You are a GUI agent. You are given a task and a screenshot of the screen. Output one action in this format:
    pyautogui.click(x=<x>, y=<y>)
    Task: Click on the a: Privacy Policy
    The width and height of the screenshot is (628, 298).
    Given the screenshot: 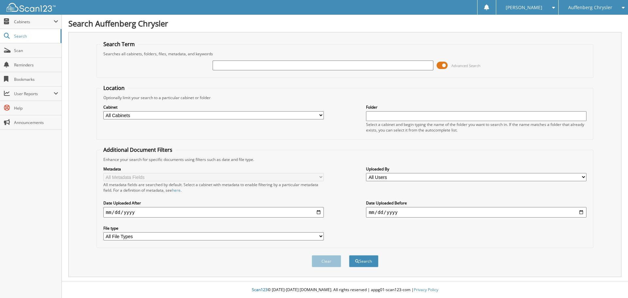 What is the action you would take?
    pyautogui.click(x=426, y=290)
    